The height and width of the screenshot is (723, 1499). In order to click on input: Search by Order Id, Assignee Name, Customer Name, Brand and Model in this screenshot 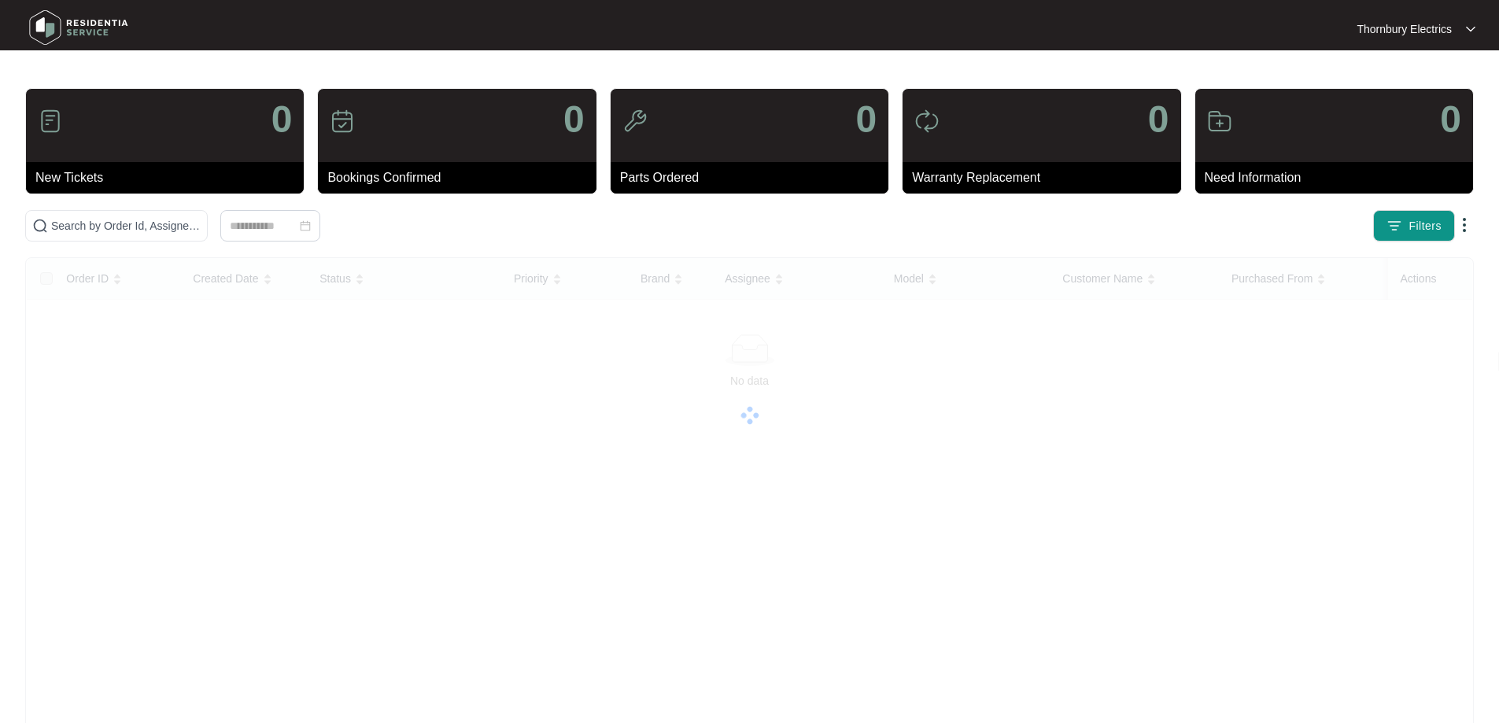, I will do `click(126, 226)`.